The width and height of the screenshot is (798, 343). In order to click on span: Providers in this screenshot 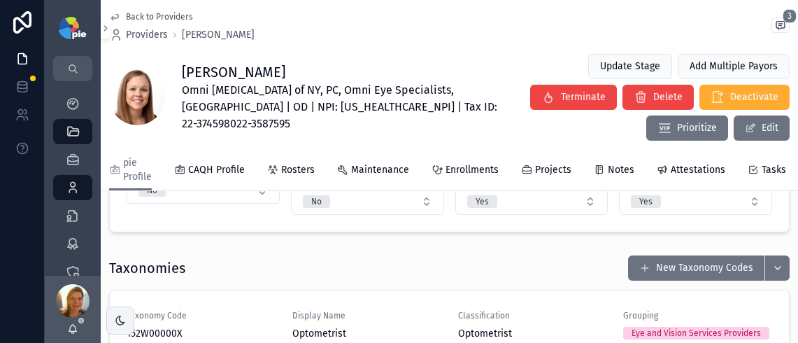, I will do `click(147, 35)`.